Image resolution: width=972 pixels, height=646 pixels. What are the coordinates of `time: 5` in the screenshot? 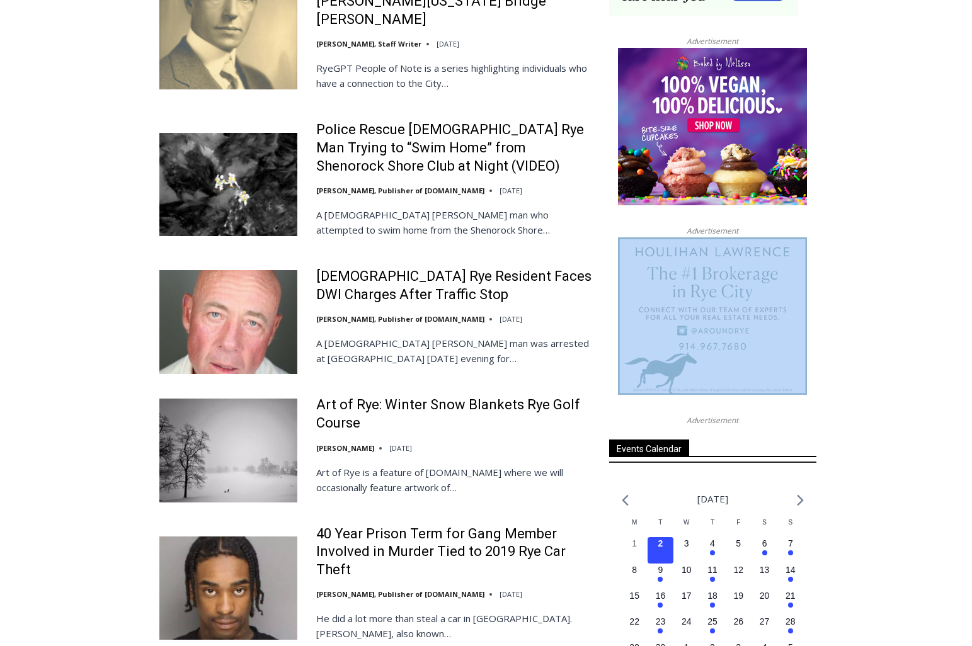 It's located at (738, 544).